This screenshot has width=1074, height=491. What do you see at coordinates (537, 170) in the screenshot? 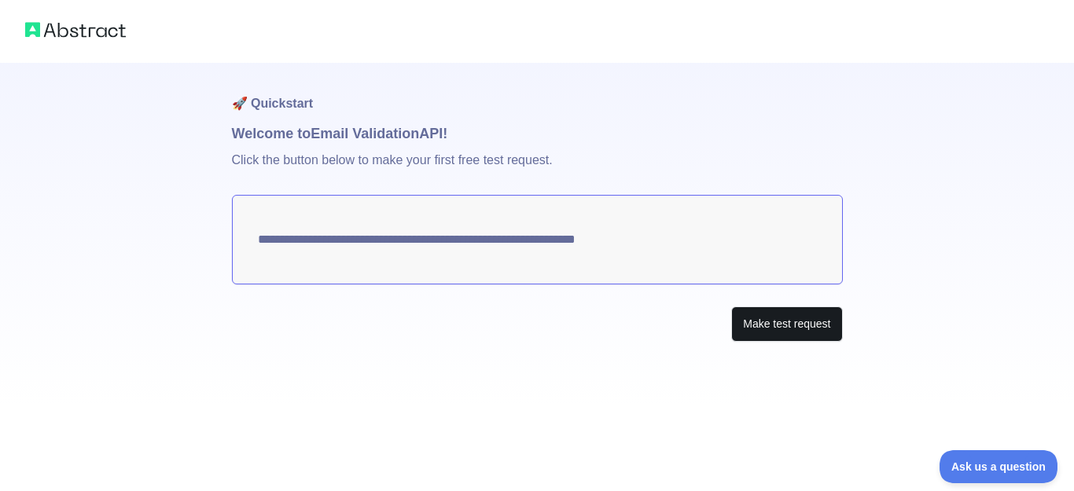
I see `p: Click the button below to make your first free test request.` at bounding box center [537, 170].